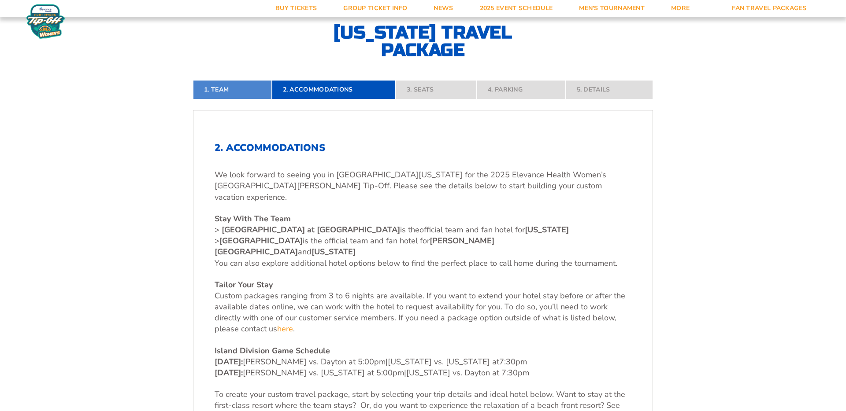 The width and height of the screenshot is (846, 411). I want to click on p: Custom packages ranging from 3 to 6 nights are available. If you want to extend your hotel stay b..., so click(423, 307).